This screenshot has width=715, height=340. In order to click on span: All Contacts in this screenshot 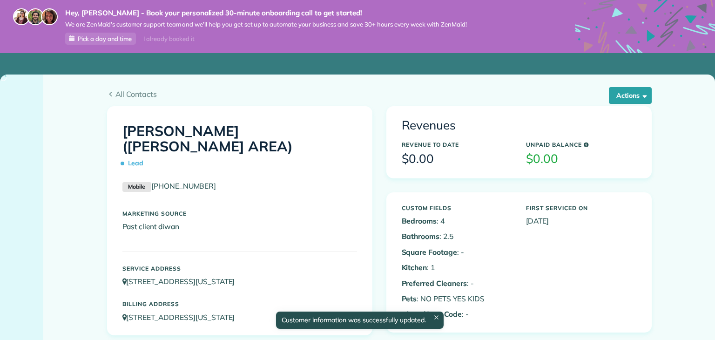, I will do `click(384, 94)`.